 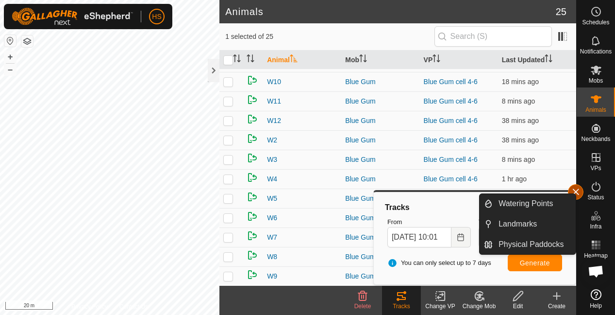 I want to click on a: Open chat, so click(x=596, y=271).